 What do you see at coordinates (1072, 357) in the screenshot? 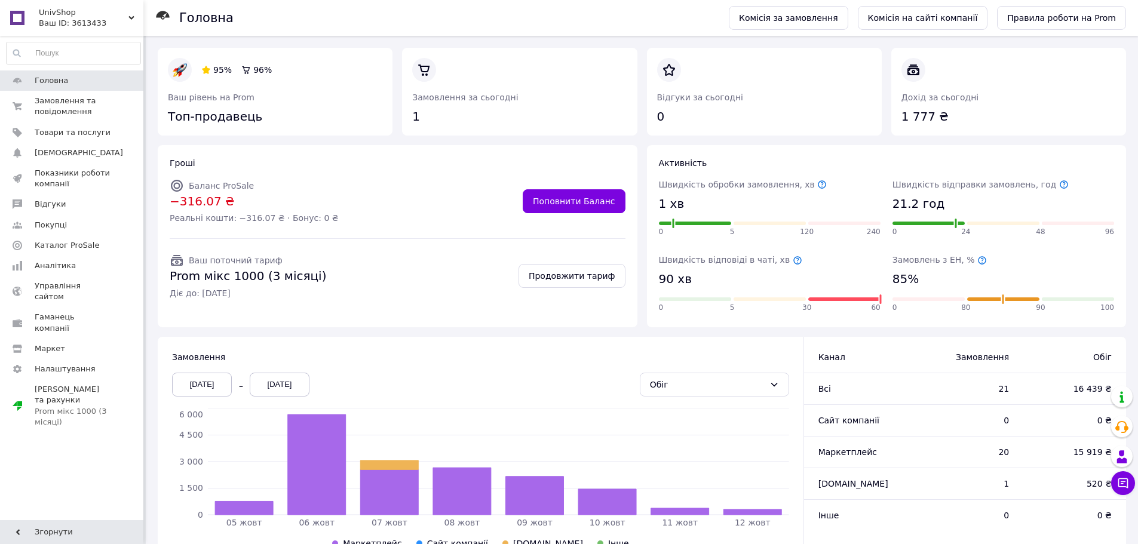
I see `span: Обіг` at bounding box center [1072, 357].